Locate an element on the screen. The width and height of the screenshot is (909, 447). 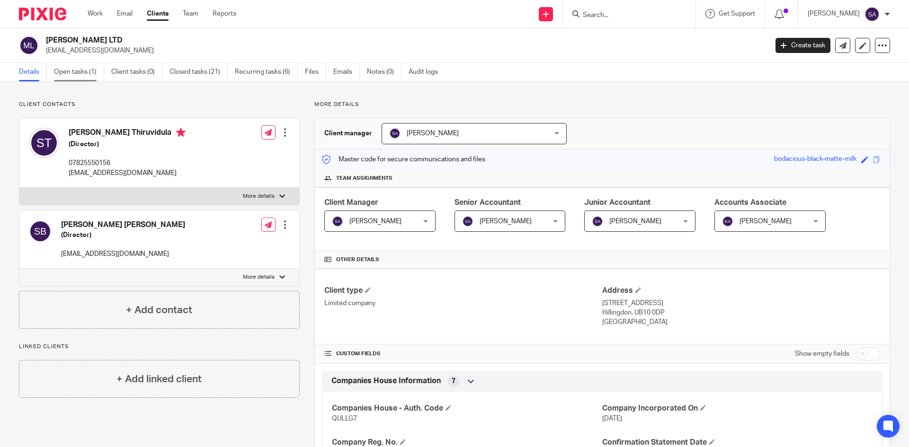
a: Recurring tasks (6) is located at coordinates (266, 72).